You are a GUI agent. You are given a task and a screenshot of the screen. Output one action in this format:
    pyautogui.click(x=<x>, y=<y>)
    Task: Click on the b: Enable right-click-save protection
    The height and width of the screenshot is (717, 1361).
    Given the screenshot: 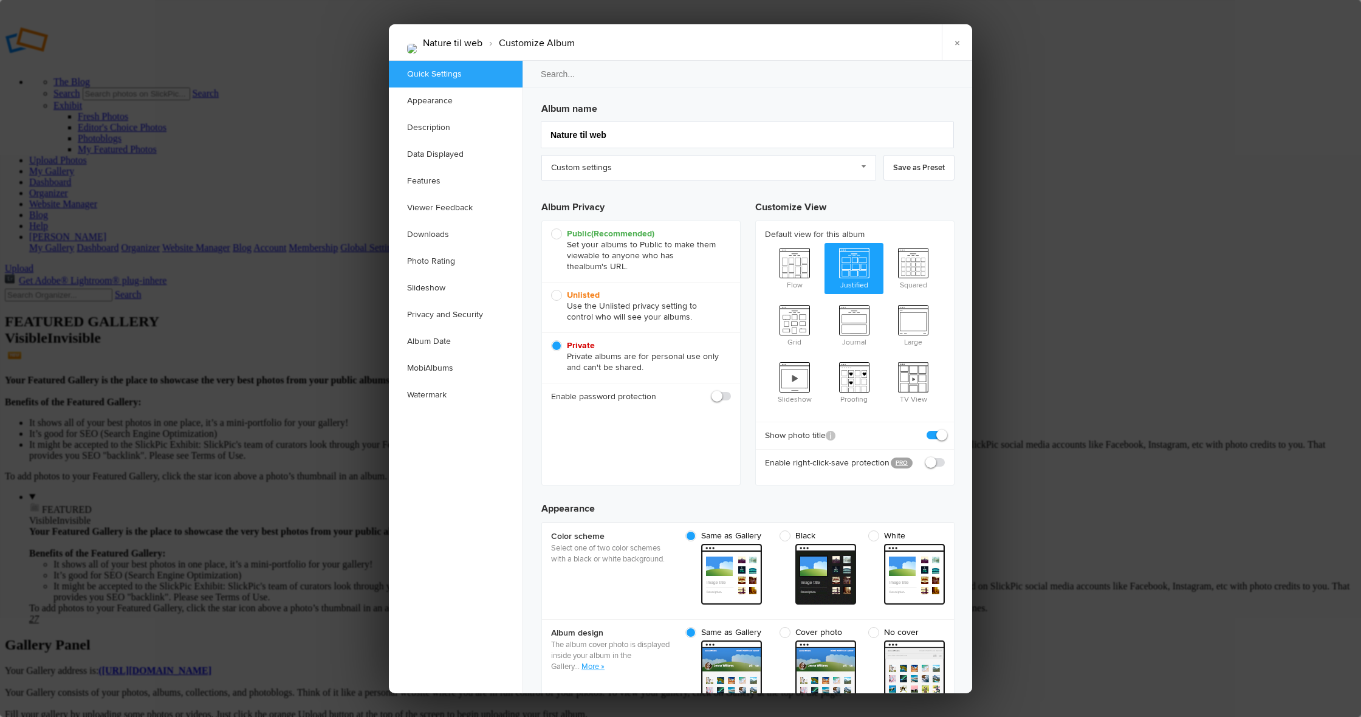 What is the action you would take?
    pyautogui.click(x=823, y=463)
    